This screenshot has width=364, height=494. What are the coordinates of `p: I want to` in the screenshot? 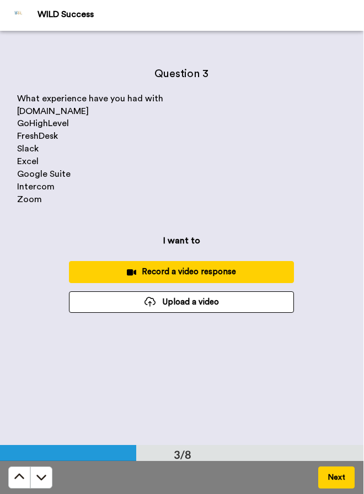 It's located at (182, 241).